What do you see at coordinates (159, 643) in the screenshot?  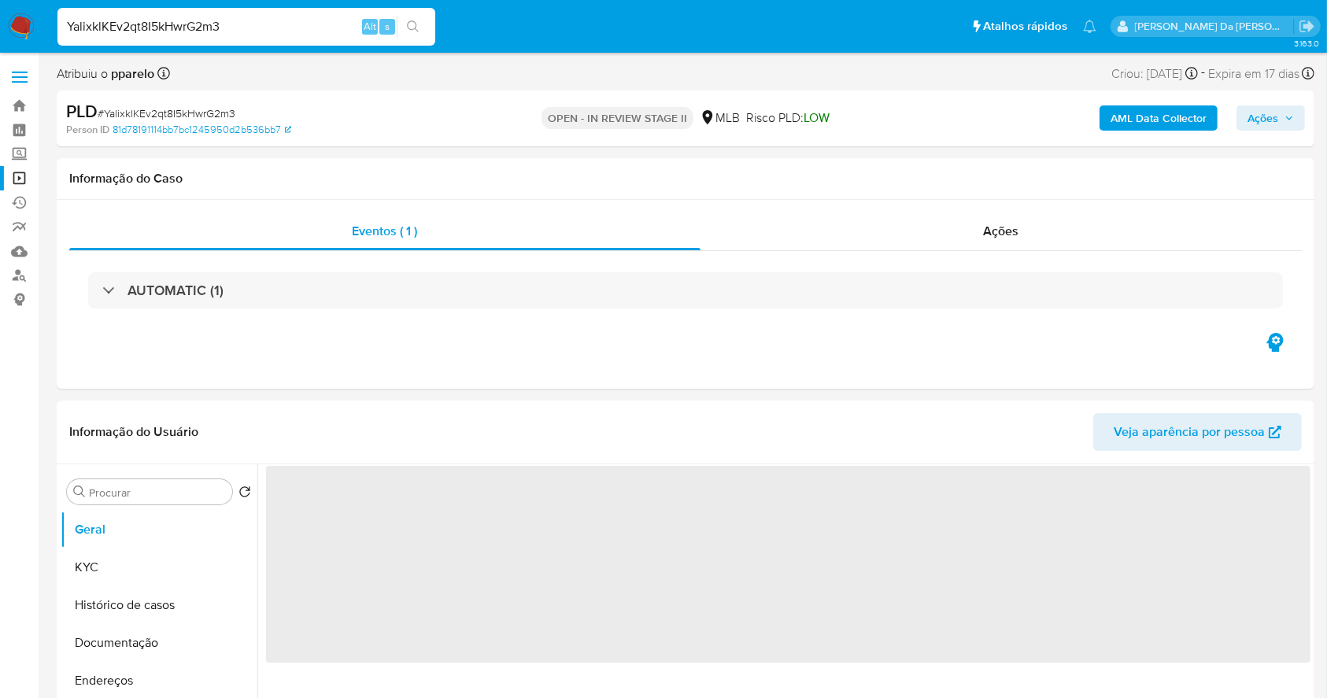 I see `button: Documentação` at bounding box center [159, 643].